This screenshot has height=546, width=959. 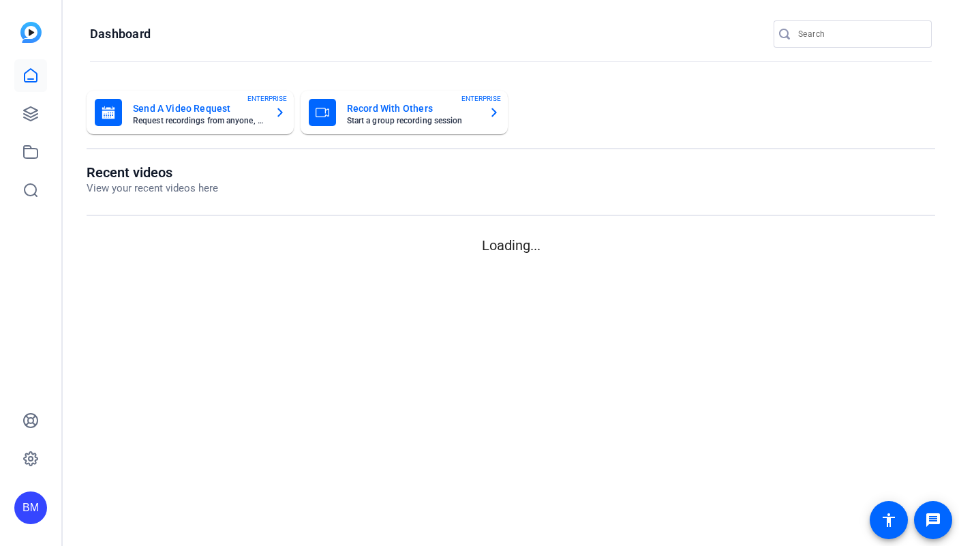 What do you see at coordinates (120, 34) in the screenshot?
I see `h1: Dashboard` at bounding box center [120, 34].